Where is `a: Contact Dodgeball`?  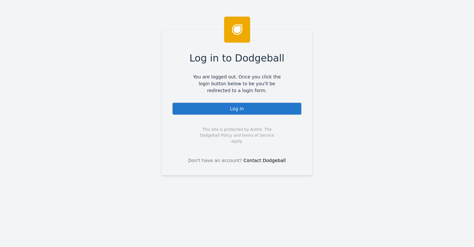 a: Contact Dodgeball is located at coordinates (265, 161).